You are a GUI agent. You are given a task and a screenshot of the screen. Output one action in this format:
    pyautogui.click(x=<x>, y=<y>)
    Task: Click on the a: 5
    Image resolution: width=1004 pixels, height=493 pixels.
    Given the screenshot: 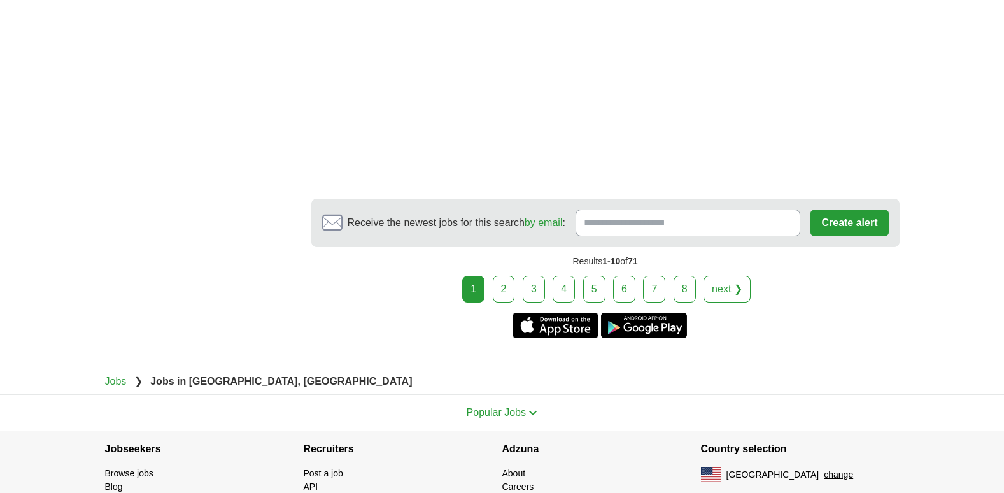 What is the action you would take?
    pyautogui.click(x=594, y=289)
    